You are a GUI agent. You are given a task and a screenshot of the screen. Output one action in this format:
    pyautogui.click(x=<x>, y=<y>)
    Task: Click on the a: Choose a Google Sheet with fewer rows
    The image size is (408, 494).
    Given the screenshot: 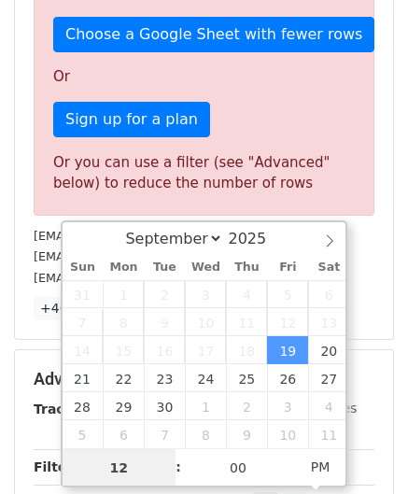 What is the action you would take?
    pyautogui.click(x=214, y=35)
    